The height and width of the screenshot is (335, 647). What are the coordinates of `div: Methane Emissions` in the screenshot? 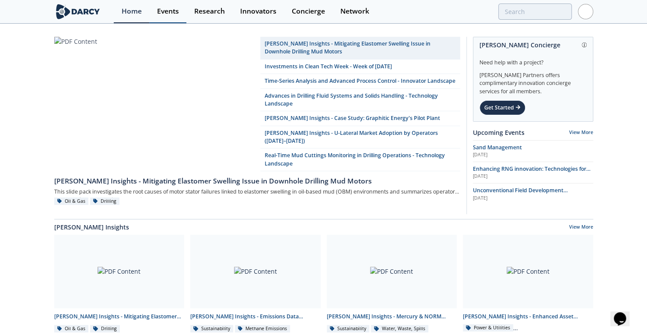 It's located at (262, 328).